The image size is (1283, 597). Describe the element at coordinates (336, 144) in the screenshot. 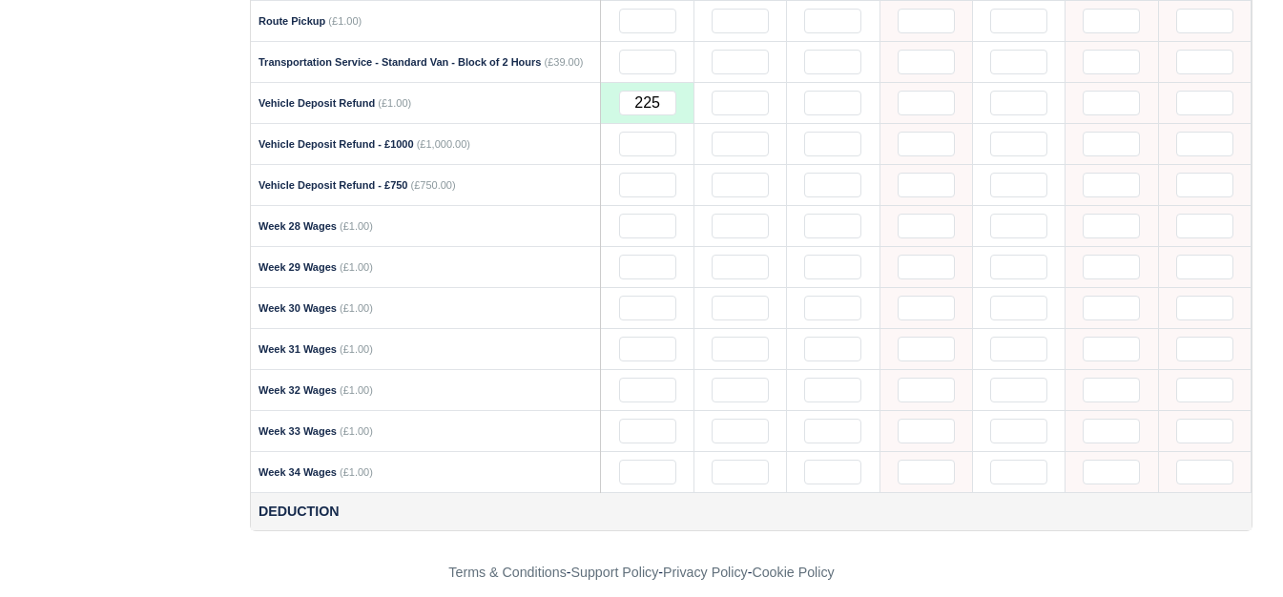

I see `strong: Vehicle Deposit Refund - £1000` at that location.